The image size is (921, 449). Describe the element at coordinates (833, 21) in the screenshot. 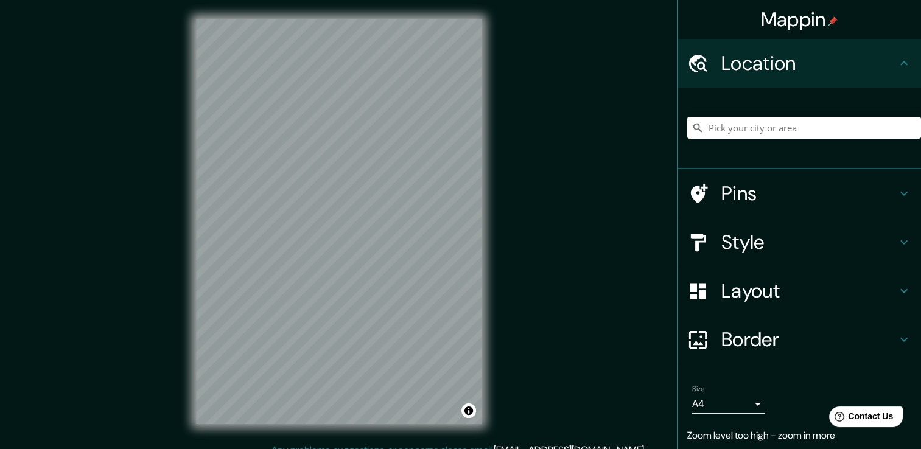

I see `img: pin-icon.png` at that location.